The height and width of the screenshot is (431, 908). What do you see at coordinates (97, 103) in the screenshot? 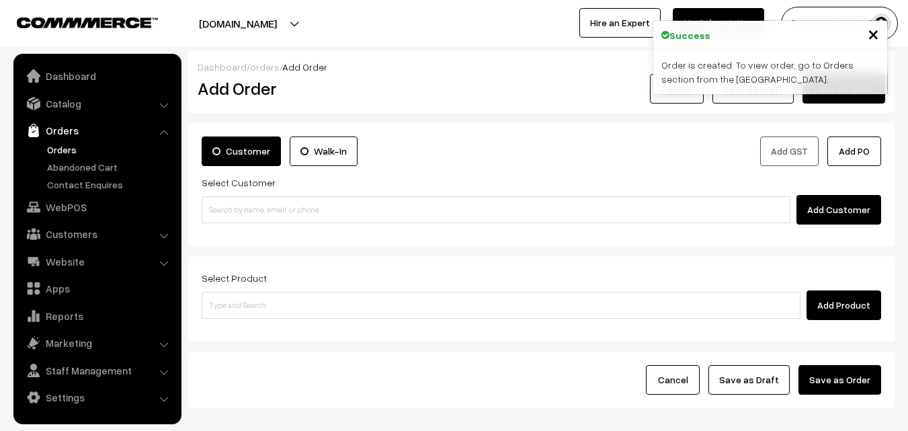
I see `a: Catalog` at bounding box center [97, 103].